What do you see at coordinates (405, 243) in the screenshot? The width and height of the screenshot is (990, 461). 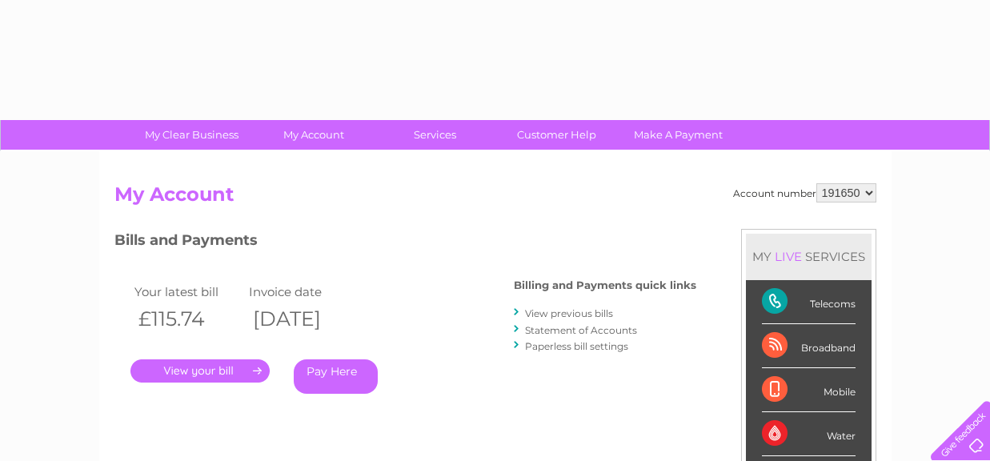 I see `h3: Bills and Payments` at bounding box center [405, 243].